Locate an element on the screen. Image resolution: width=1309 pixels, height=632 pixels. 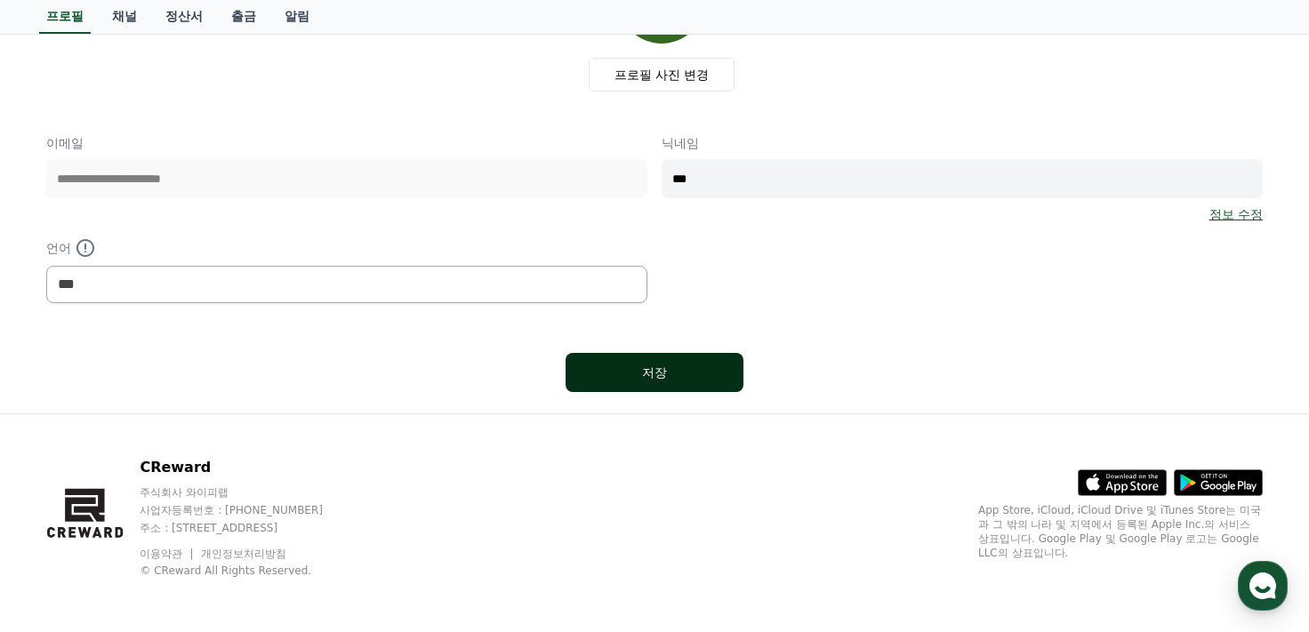
a: 대화 is located at coordinates (173, 507).